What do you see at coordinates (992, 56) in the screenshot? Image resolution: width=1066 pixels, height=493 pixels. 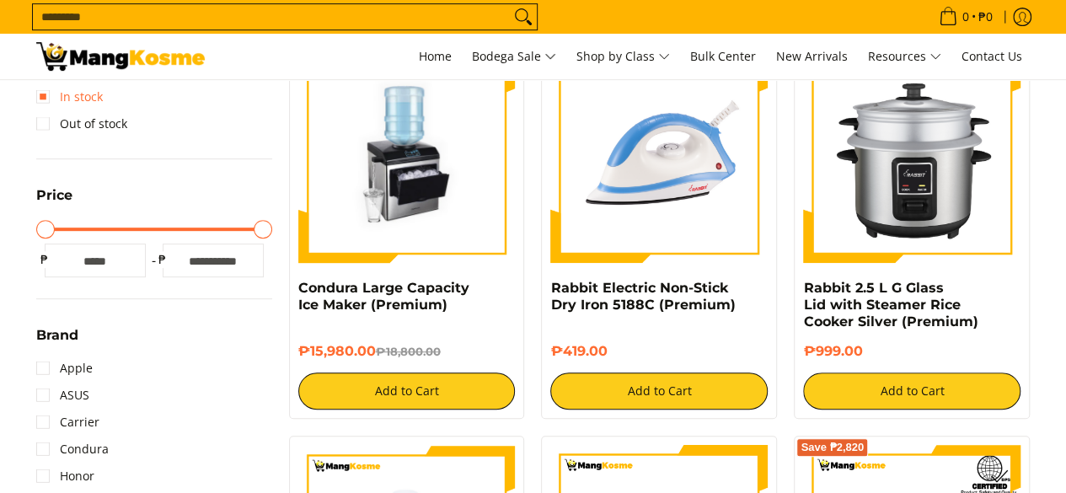 I see `a: Contact Us` at bounding box center [992, 56].